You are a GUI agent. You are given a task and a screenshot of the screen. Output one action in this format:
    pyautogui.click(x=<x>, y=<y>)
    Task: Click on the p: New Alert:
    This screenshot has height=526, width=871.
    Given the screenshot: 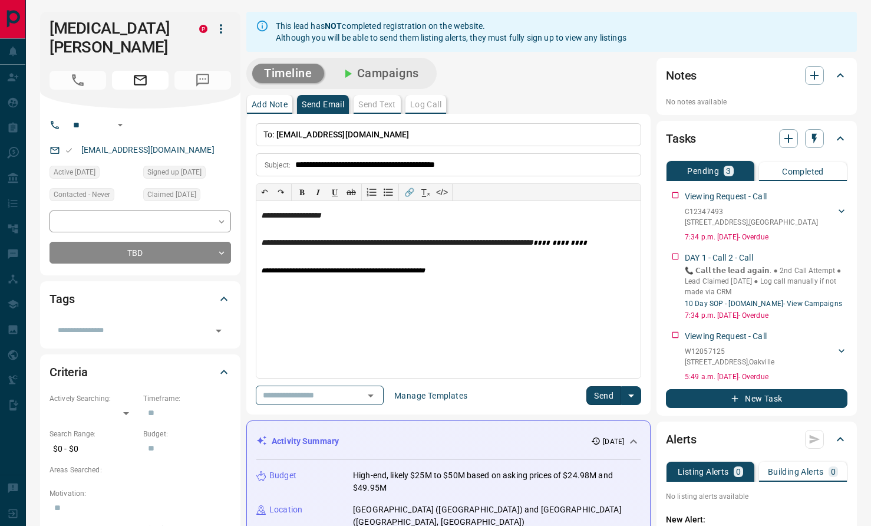 What is the action you would take?
    pyautogui.click(x=756, y=519)
    